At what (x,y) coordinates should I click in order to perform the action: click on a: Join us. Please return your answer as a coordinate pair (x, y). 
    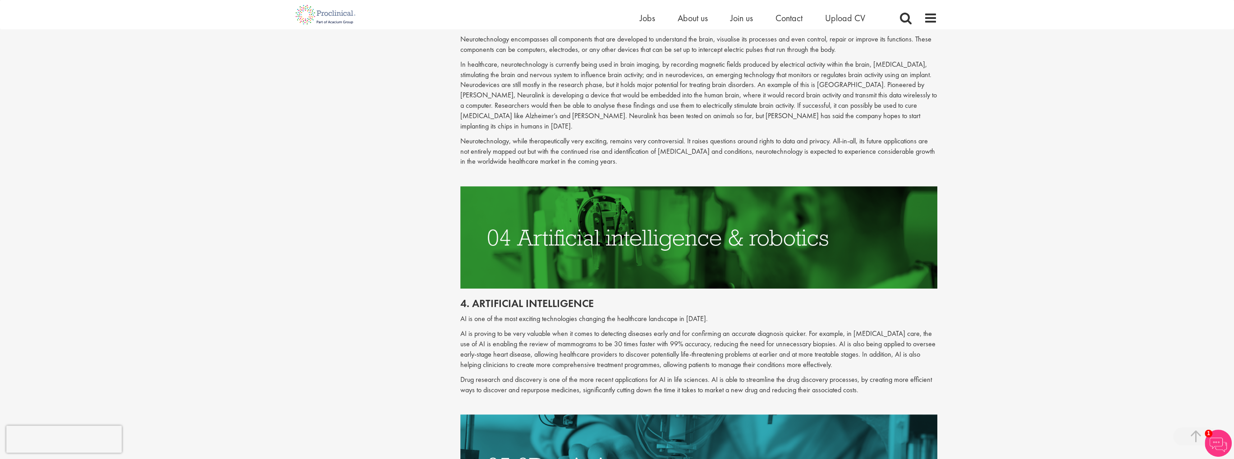
    Looking at the image, I should click on (741, 18).